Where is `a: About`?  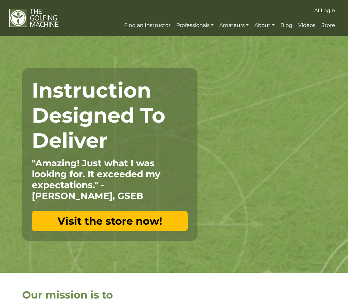
a: About is located at coordinates (264, 25).